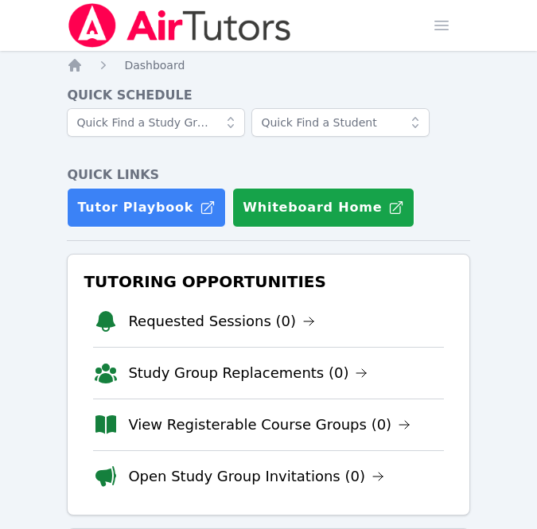 This screenshot has height=529, width=537. Describe the element at coordinates (268, 65) in the screenshot. I see `nav: Breadcrumb` at that location.